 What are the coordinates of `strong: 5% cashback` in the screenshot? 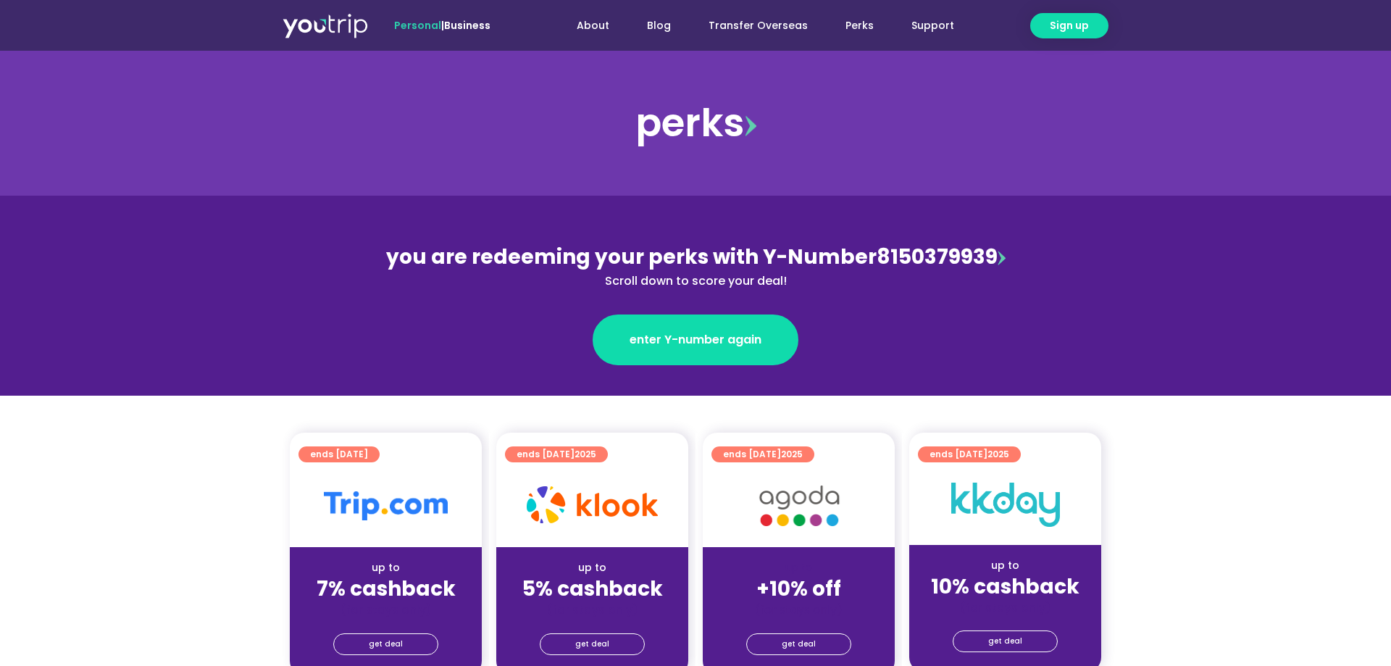 It's located at (592, 588).